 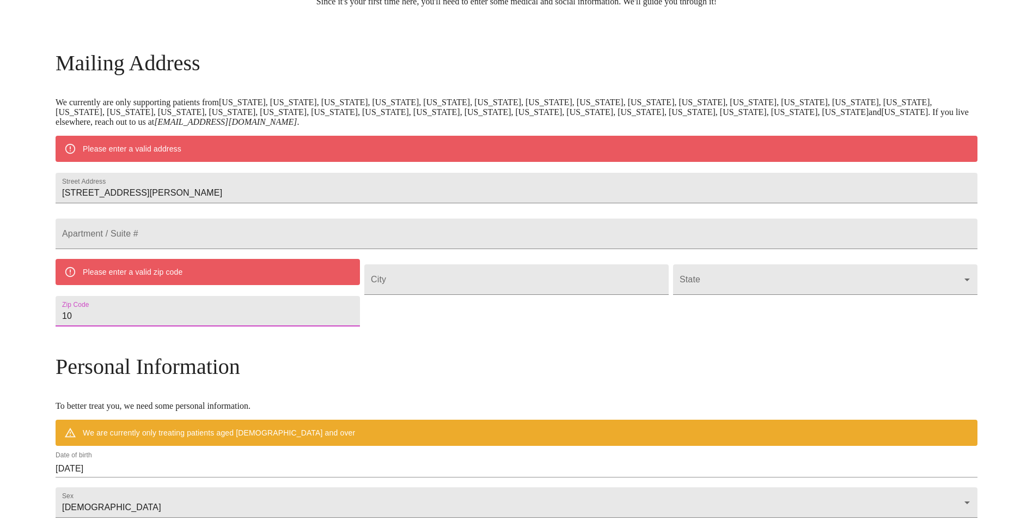 What do you see at coordinates (516, 406) in the screenshot?
I see `p: To better treat you, we need some personal information.` at bounding box center [516, 406].